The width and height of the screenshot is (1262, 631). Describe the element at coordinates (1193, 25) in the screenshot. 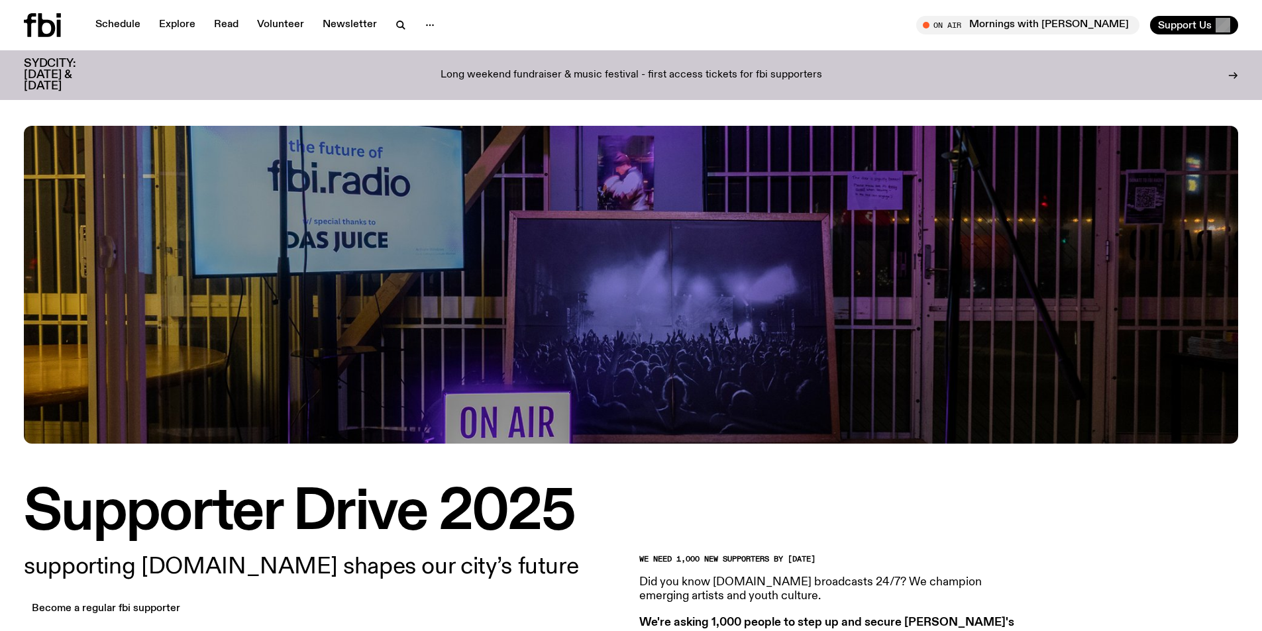

I see `button: Support Us` at that location.